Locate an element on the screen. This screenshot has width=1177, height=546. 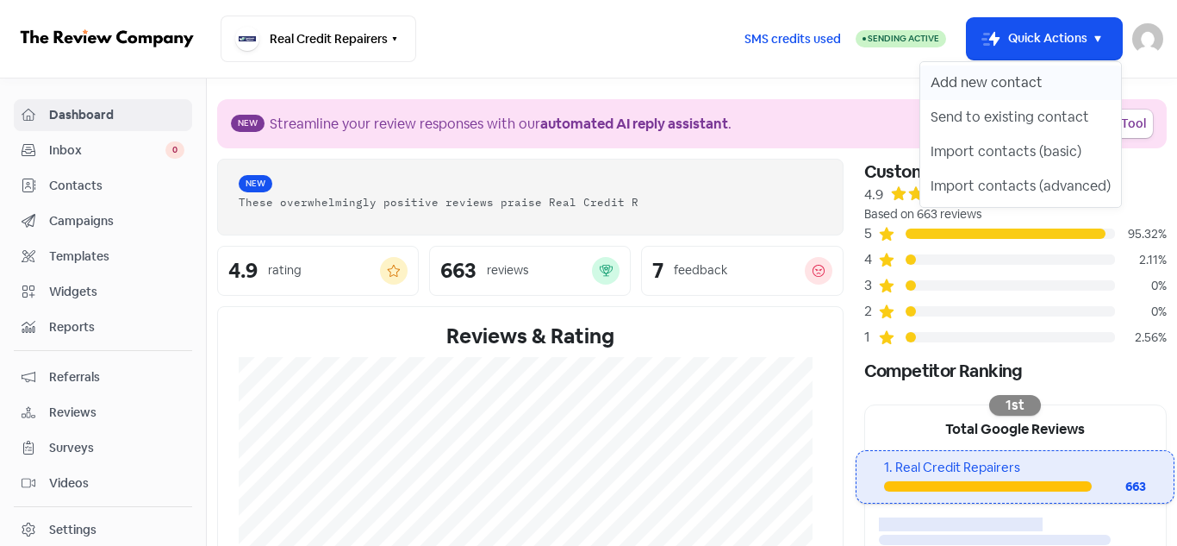
div: 1 is located at coordinates (871, 337).